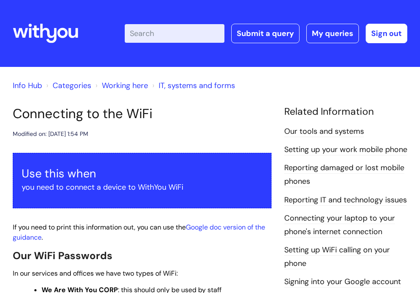 The height and width of the screenshot is (293, 420). I want to click on a: Working here, so click(125, 86).